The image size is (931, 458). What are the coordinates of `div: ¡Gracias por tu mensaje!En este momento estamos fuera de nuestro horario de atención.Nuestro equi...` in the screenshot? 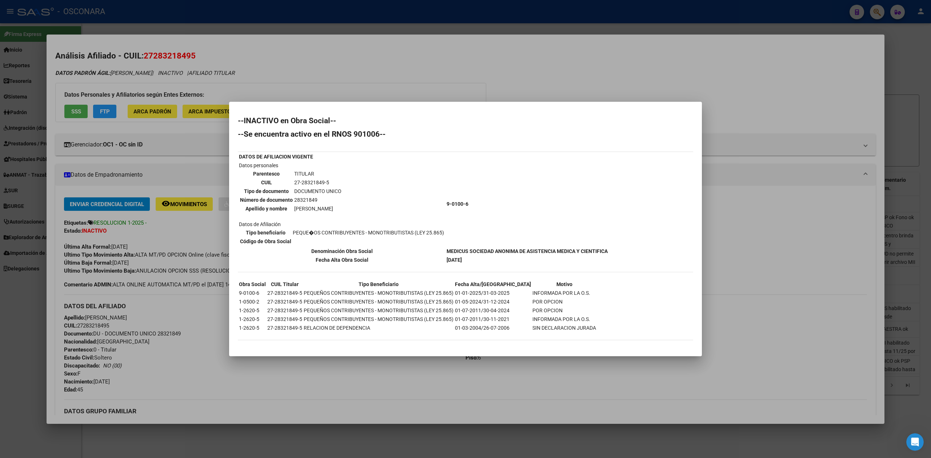 It's located at (63, 100).